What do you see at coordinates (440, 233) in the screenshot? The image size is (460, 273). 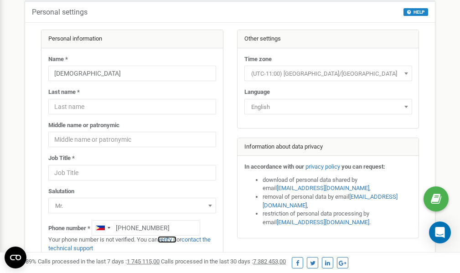 I see `div: Open Intercom Messenger` at bounding box center [440, 233].